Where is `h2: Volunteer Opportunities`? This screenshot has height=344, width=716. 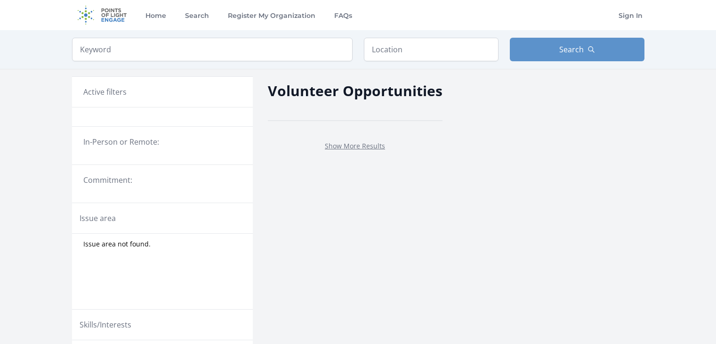
h2: Volunteer Opportunities is located at coordinates (355, 90).